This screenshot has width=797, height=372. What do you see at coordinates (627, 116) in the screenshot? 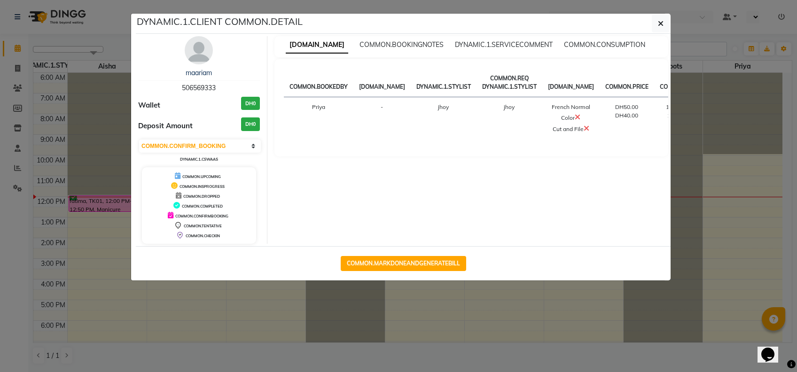
I see `div: DH40.00` at bounding box center [627, 116].